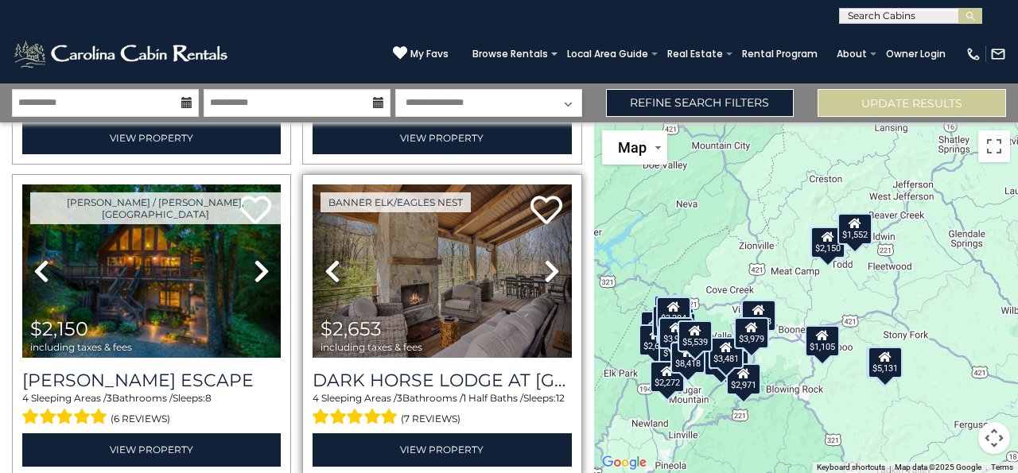 Image resolution: width=1018 pixels, height=473 pixels. I want to click on span: $2,653, so click(351, 328).